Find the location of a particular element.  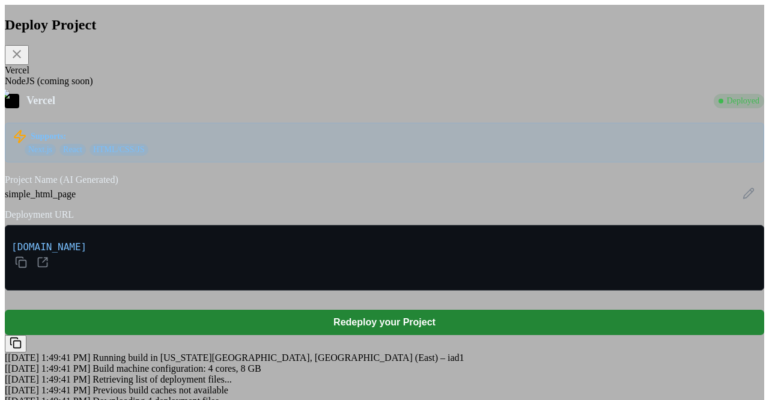

div: Retrieving list of deployment files... is located at coordinates (385, 379).